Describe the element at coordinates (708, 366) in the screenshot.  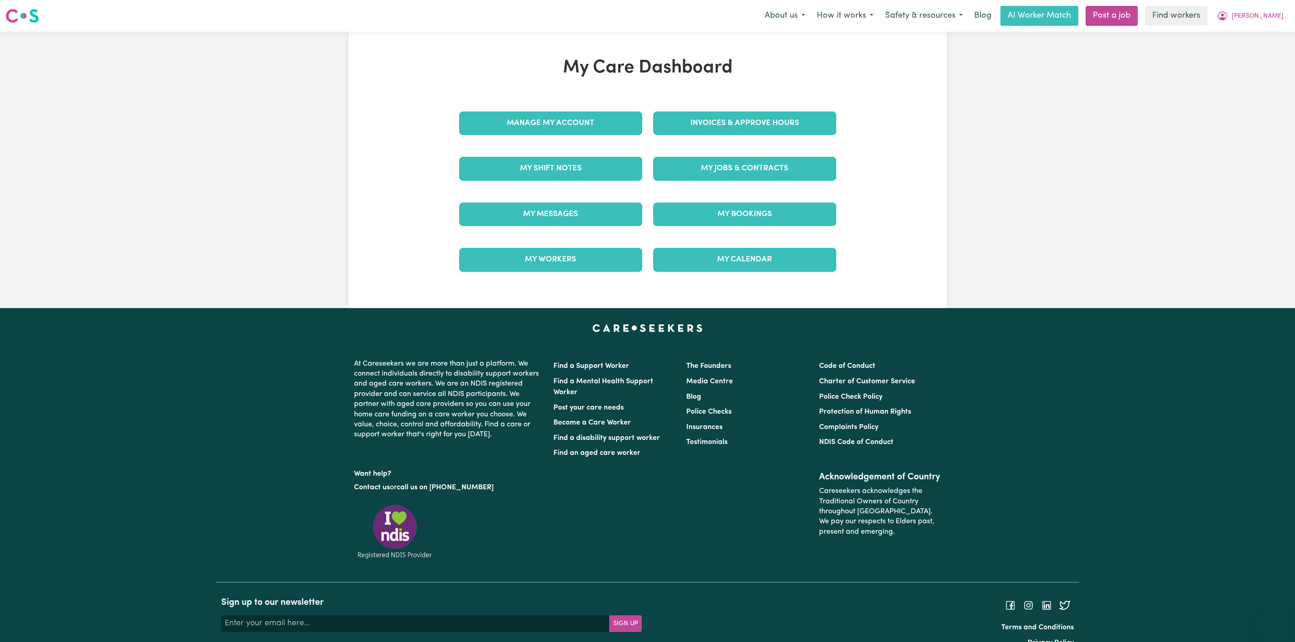
I see `a: The Founders` at that location.